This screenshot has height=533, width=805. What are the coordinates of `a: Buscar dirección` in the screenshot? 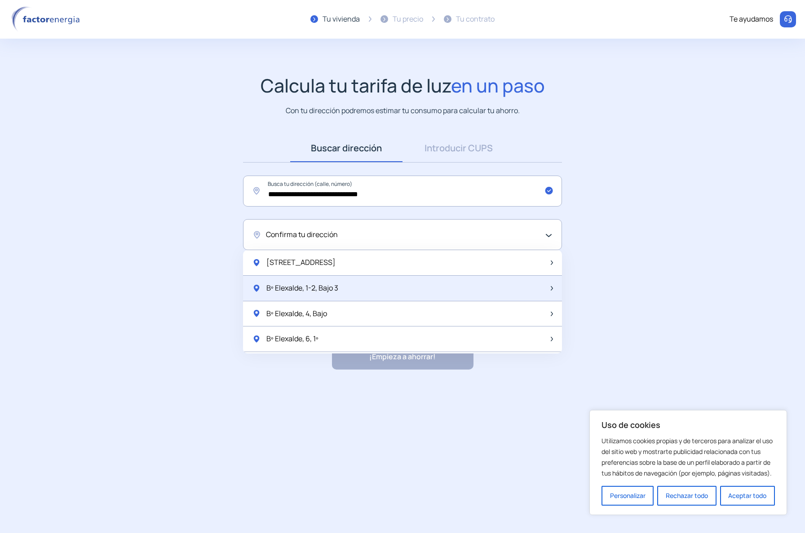 It's located at (346, 148).